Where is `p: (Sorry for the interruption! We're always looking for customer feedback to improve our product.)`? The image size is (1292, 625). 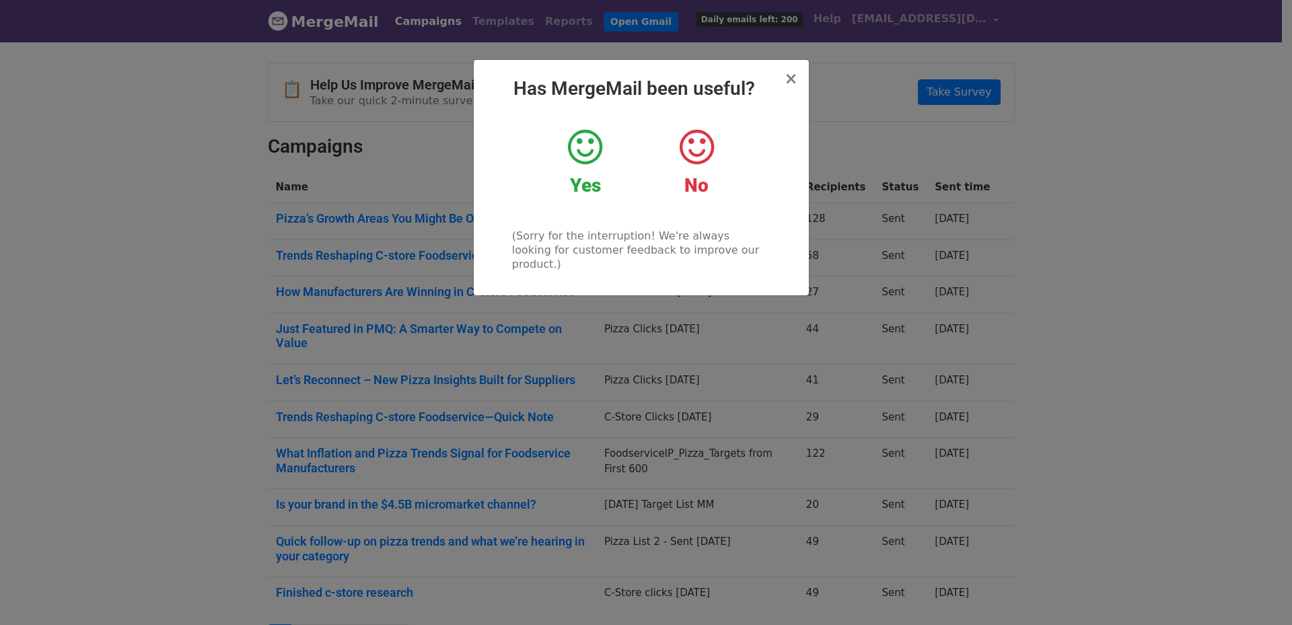 p: (Sorry for the interruption! We're always looking for customer feedback to improve our product.) is located at coordinates (640, 250).